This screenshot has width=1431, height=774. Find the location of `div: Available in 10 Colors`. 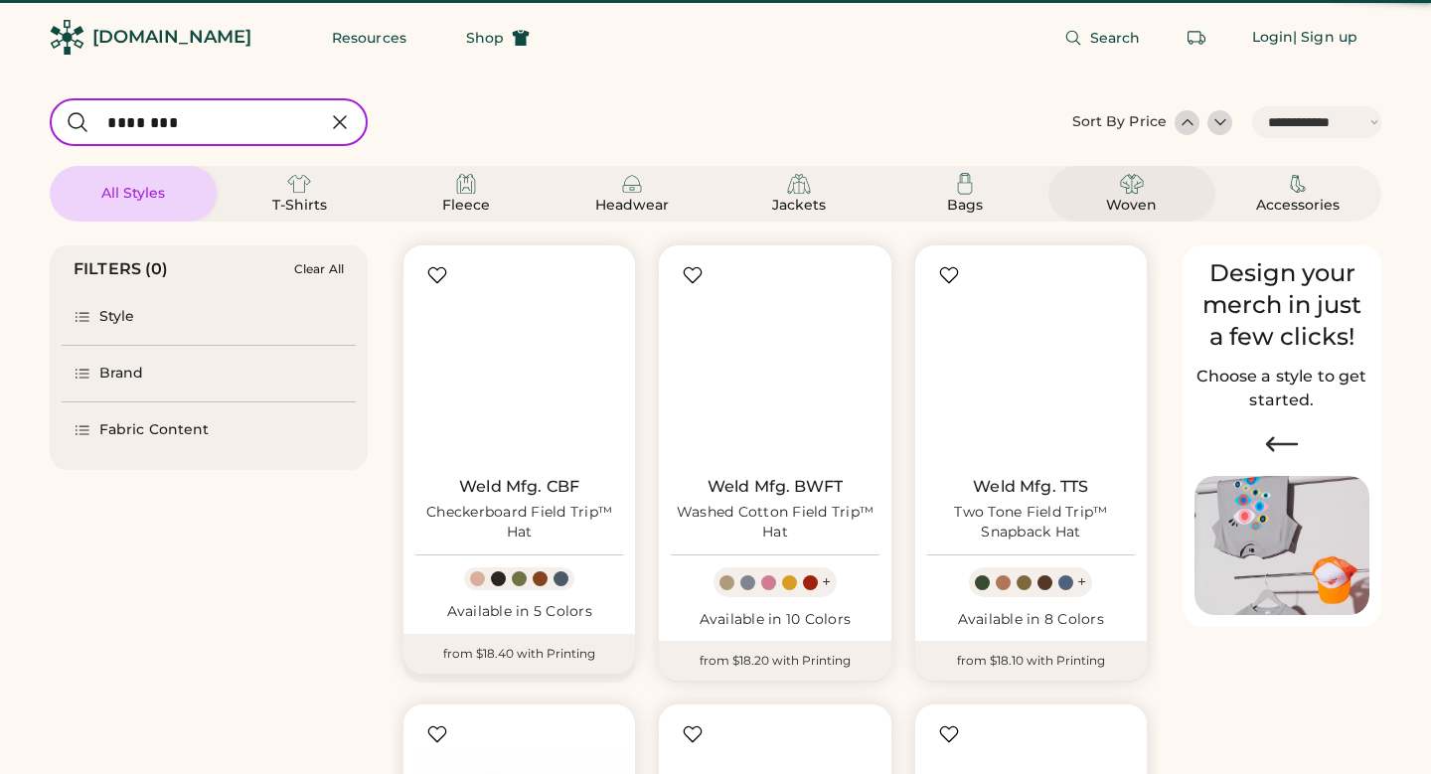

div: Available in 10 Colors is located at coordinates (774, 620).